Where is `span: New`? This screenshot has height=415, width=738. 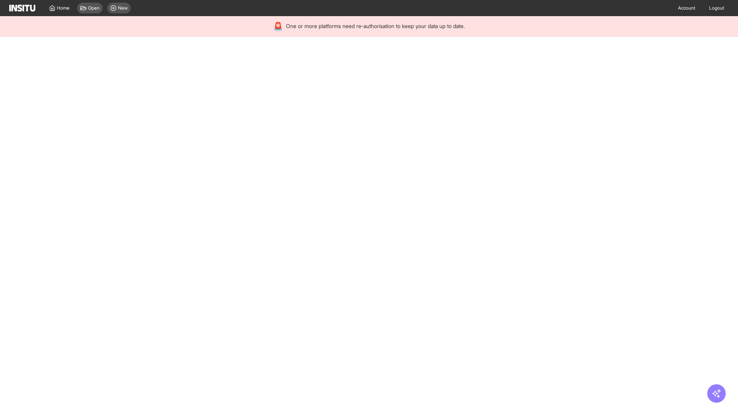 span: New is located at coordinates (123, 8).